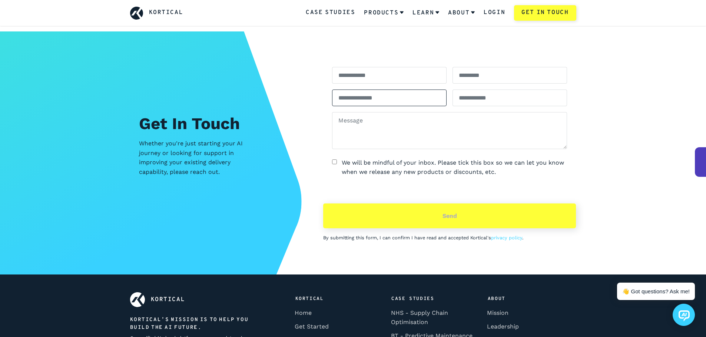 Image resolution: width=706 pixels, height=337 pixels. What do you see at coordinates (303, 313) in the screenshot?
I see `a: Home` at bounding box center [303, 313].